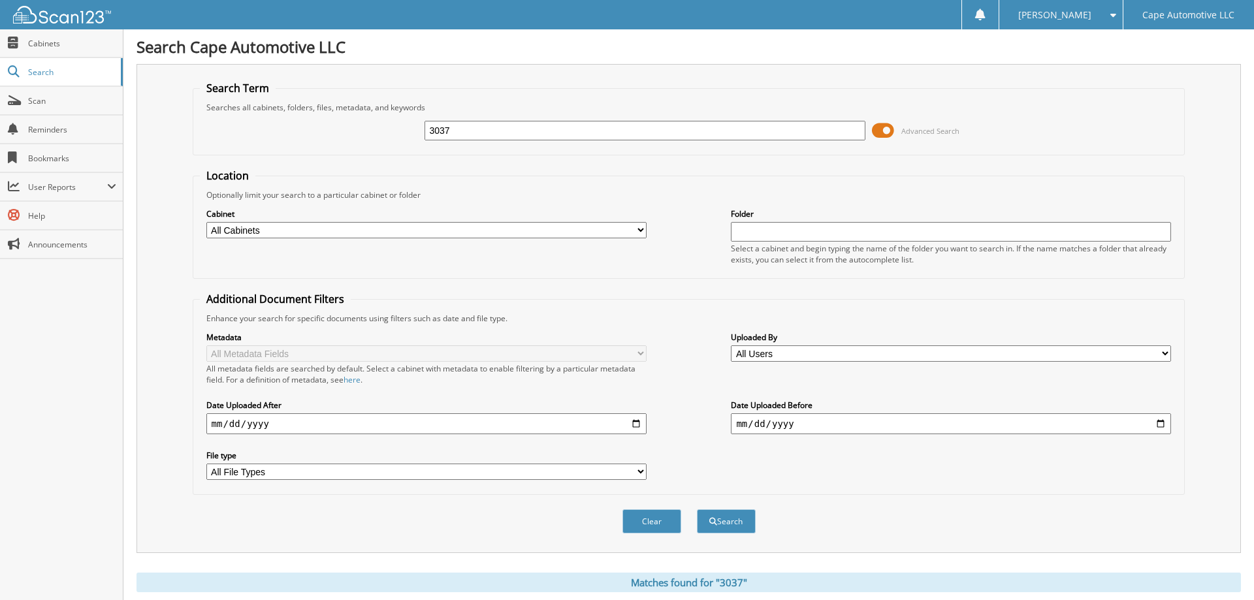 This screenshot has width=1254, height=600. Describe the element at coordinates (72, 129) in the screenshot. I see `span: Reminders` at that location.